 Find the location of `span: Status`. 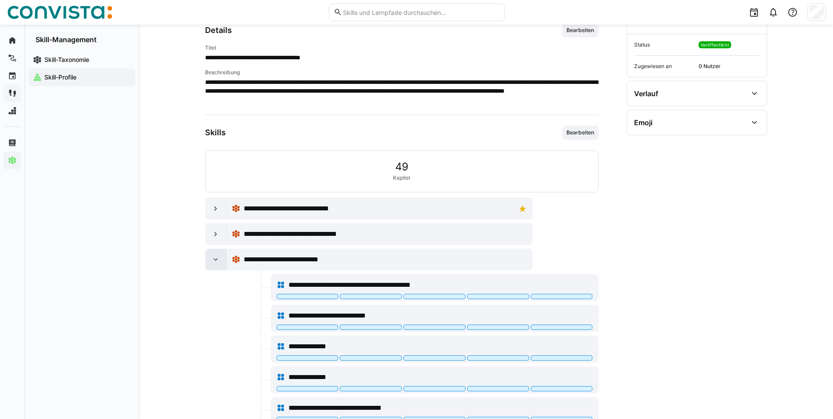

span: Status is located at coordinates (664, 45).